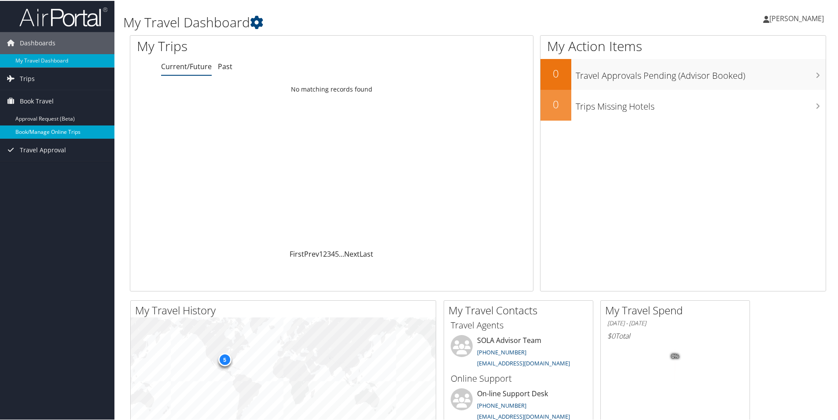 Image resolution: width=838 pixels, height=420 pixels. Describe the element at coordinates (331, 88) in the screenshot. I see `td: No matching records found` at that location.